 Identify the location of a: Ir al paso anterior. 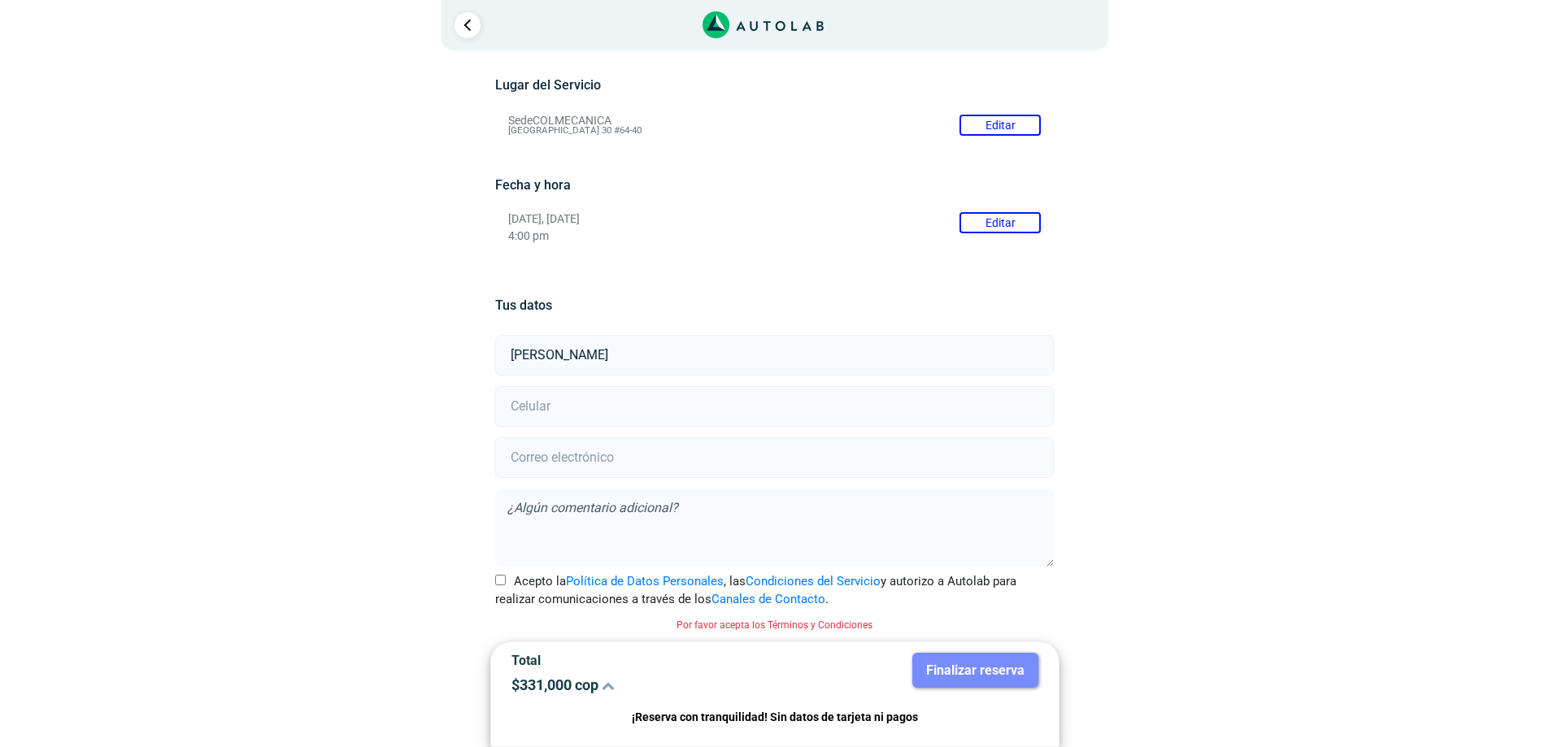
(468, 25).